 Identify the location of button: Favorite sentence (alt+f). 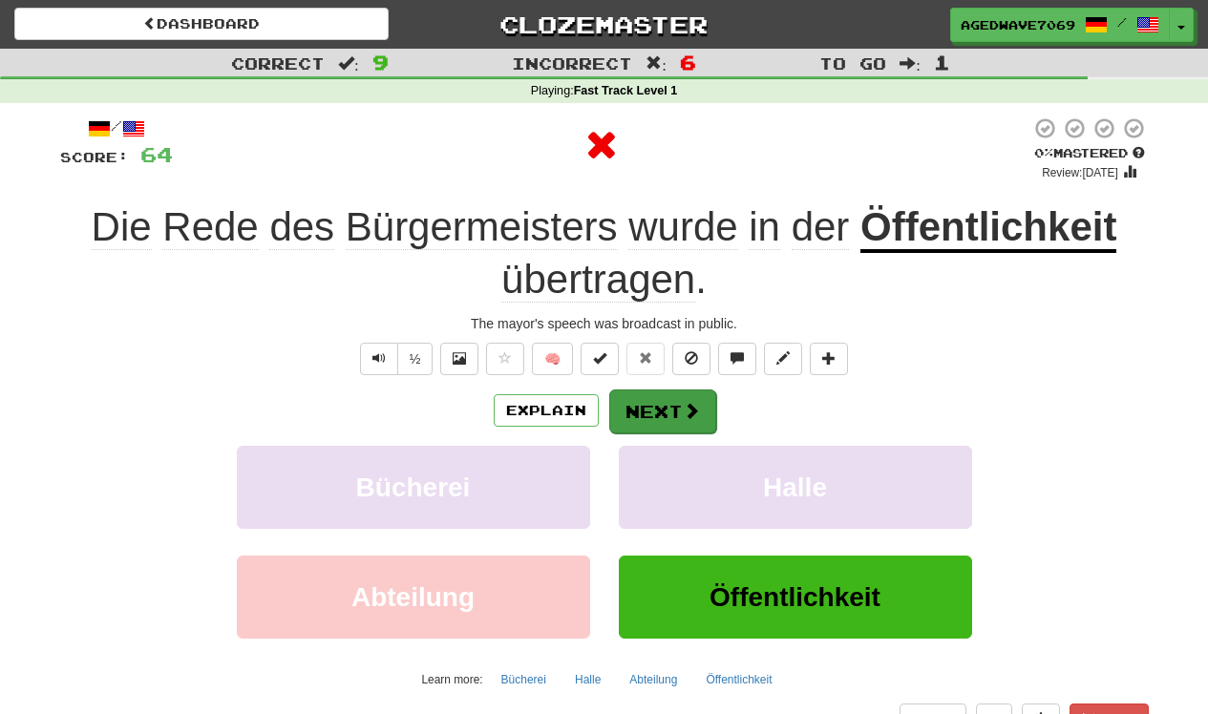
(505, 359).